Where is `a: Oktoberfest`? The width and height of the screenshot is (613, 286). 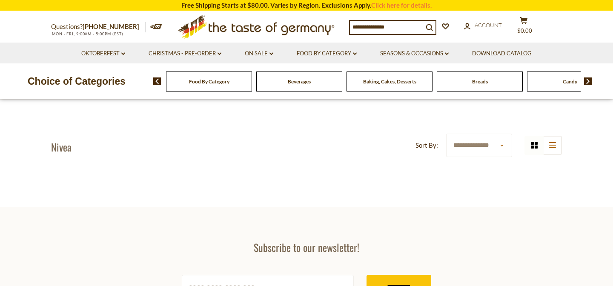
a: Oktoberfest is located at coordinates (103, 54).